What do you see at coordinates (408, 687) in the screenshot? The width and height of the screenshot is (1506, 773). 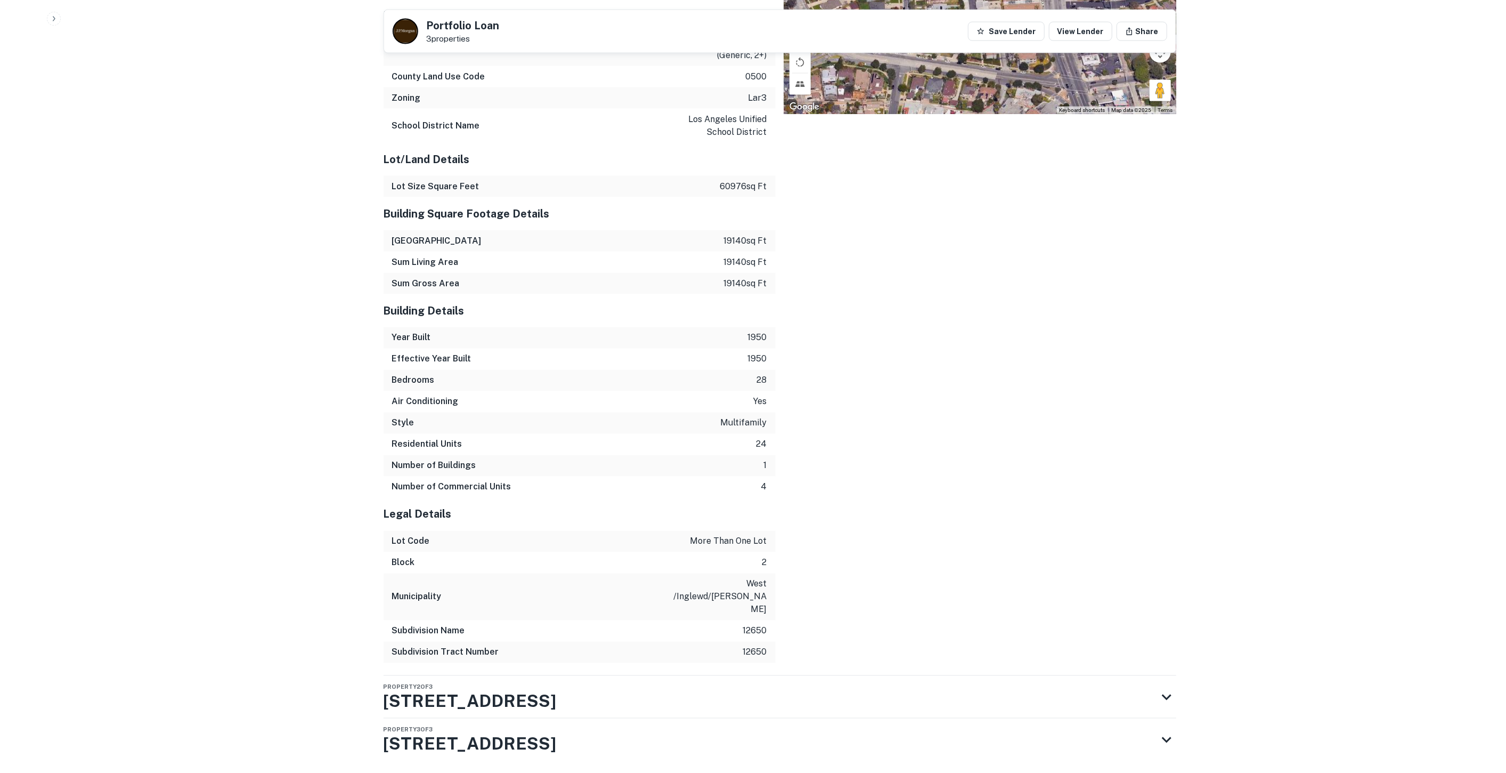 I see `span: Property 2 of 3` at bounding box center [408, 687].